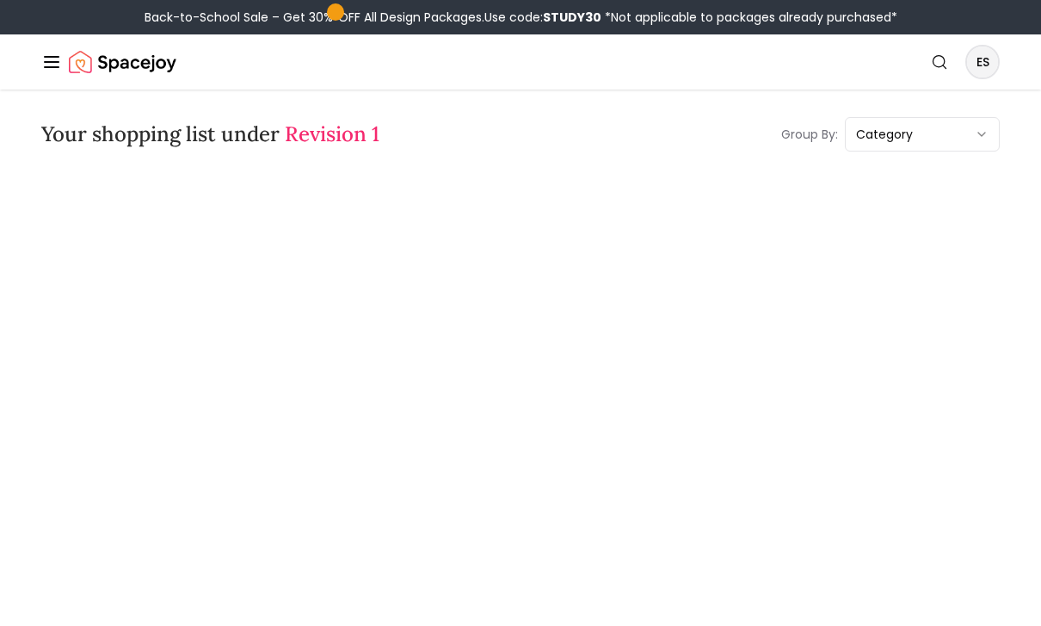 The height and width of the screenshot is (626, 1041). What do you see at coordinates (983, 62) in the screenshot?
I see `span: ES` at bounding box center [983, 62].